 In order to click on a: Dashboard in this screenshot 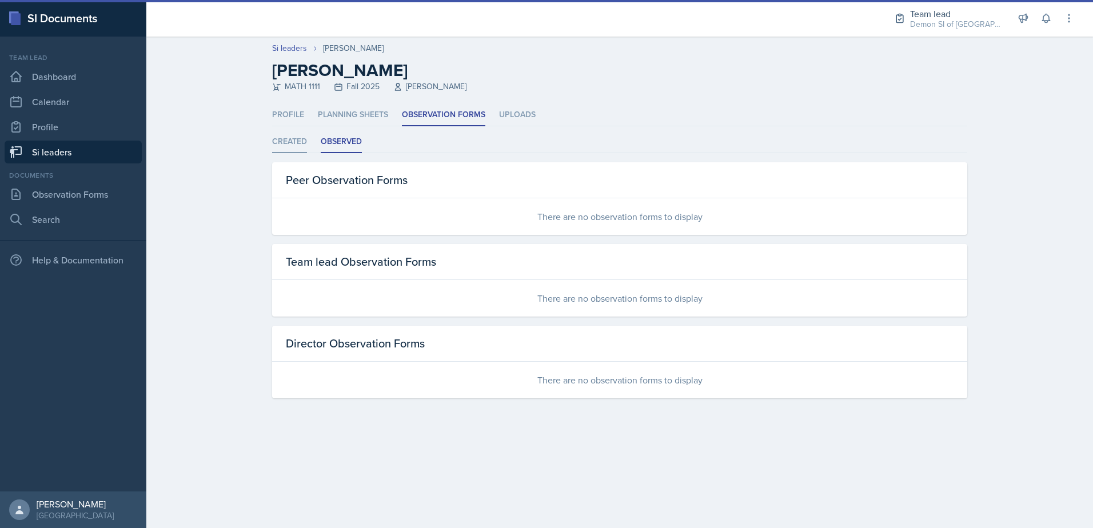, I will do `click(73, 77)`.